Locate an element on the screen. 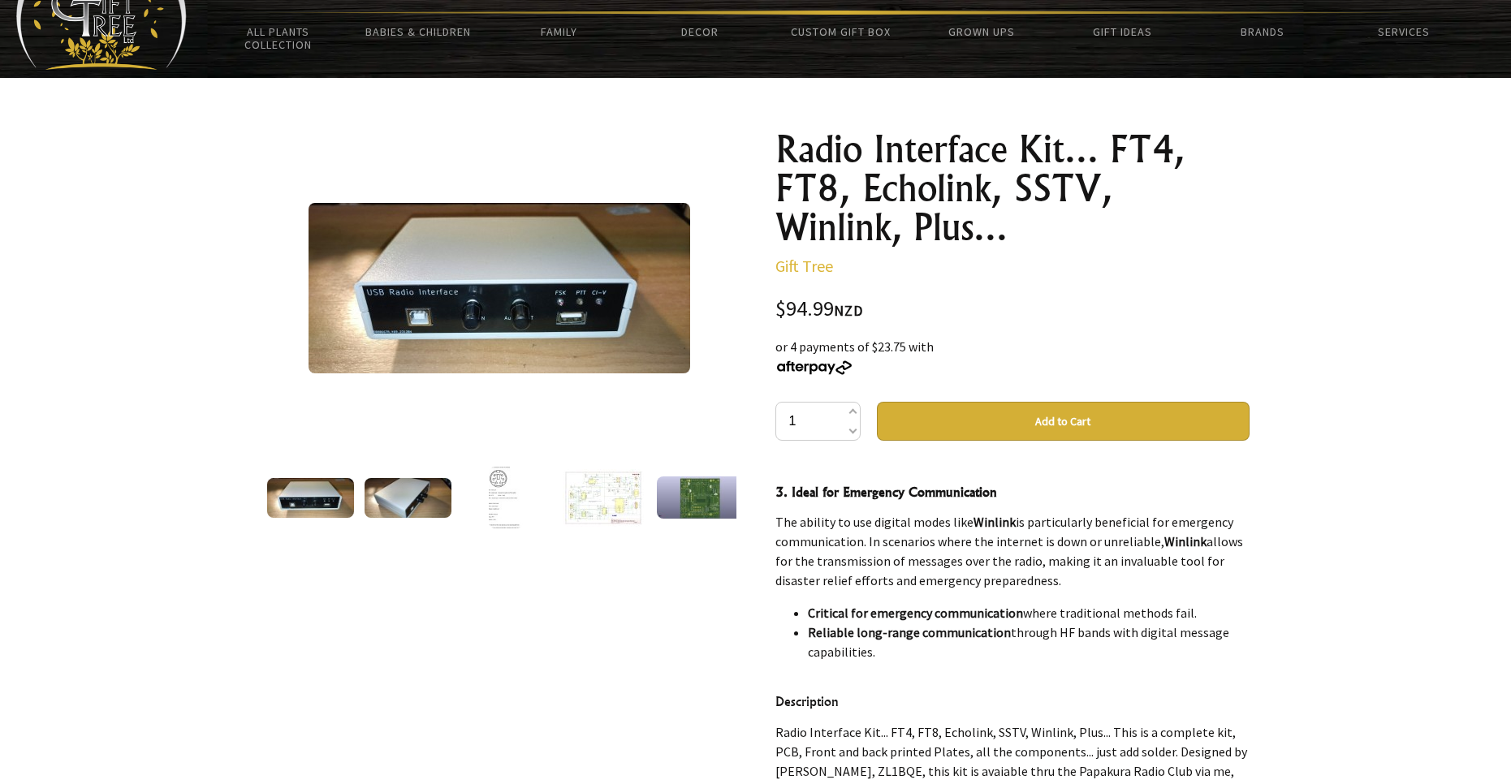  span: NZD is located at coordinates (848, 310).